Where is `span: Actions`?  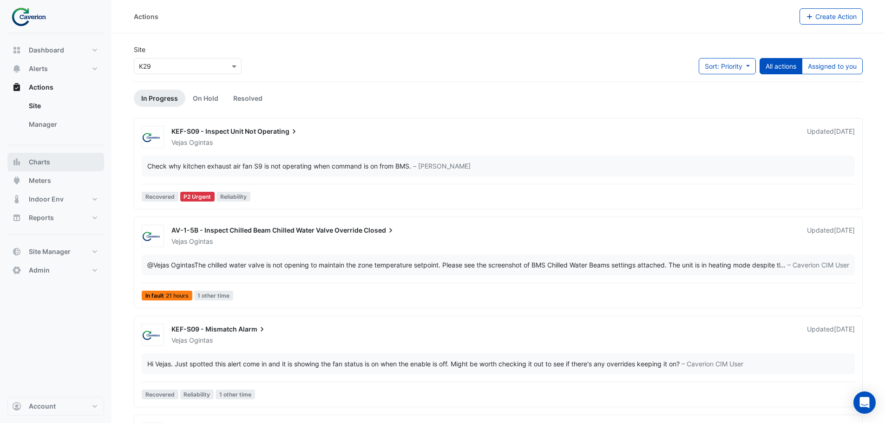 span: Actions is located at coordinates (41, 87).